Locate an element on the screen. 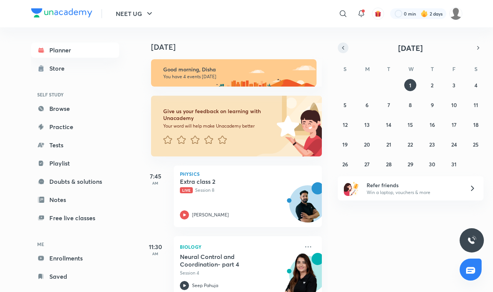 The width and height of the screenshot is (493, 292). abbr: October 17, 2025 is located at coordinates (454, 124).